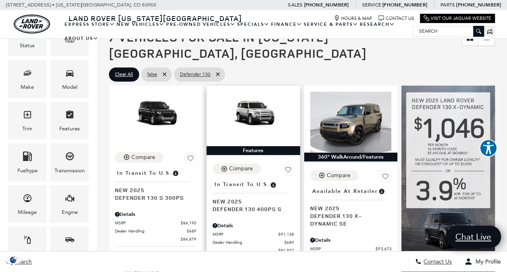 The width and height of the screenshot is (507, 272). Describe the element at coordinates (27, 212) in the screenshot. I see `div: Mileage` at that location.